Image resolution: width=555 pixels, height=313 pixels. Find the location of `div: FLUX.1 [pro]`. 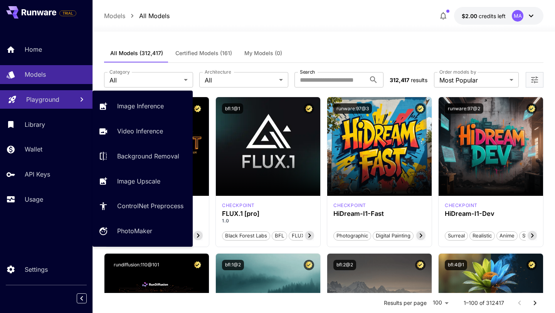

div: FLUX.1 [pro] is located at coordinates (268, 213).